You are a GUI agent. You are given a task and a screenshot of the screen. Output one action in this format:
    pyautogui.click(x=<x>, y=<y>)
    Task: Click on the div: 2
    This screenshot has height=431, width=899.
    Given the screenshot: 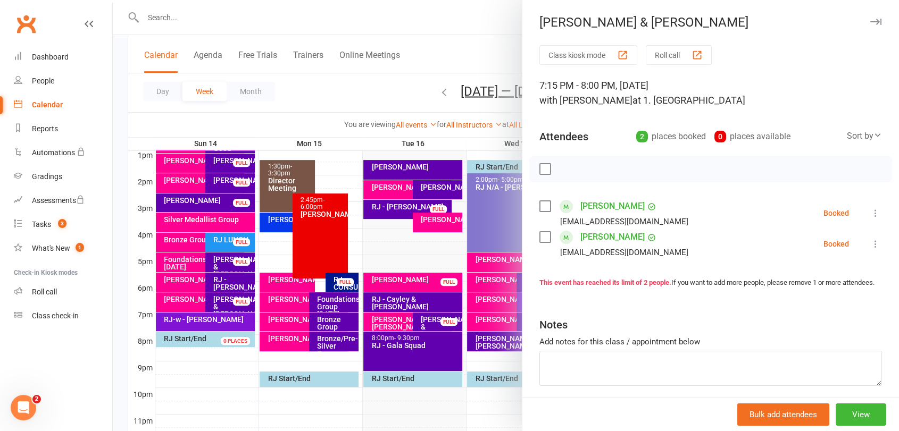 What is the action you would take?
    pyautogui.click(x=642, y=137)
    